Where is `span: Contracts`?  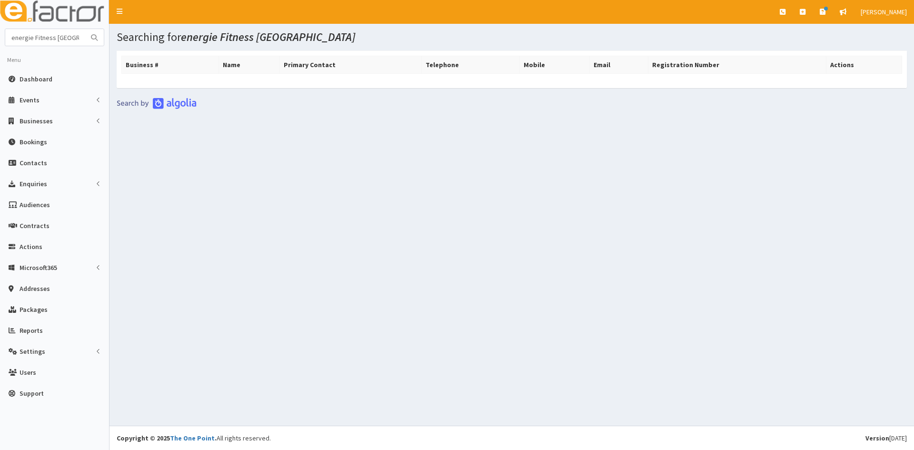 span: Contracts is located at coordinates (34, 226).